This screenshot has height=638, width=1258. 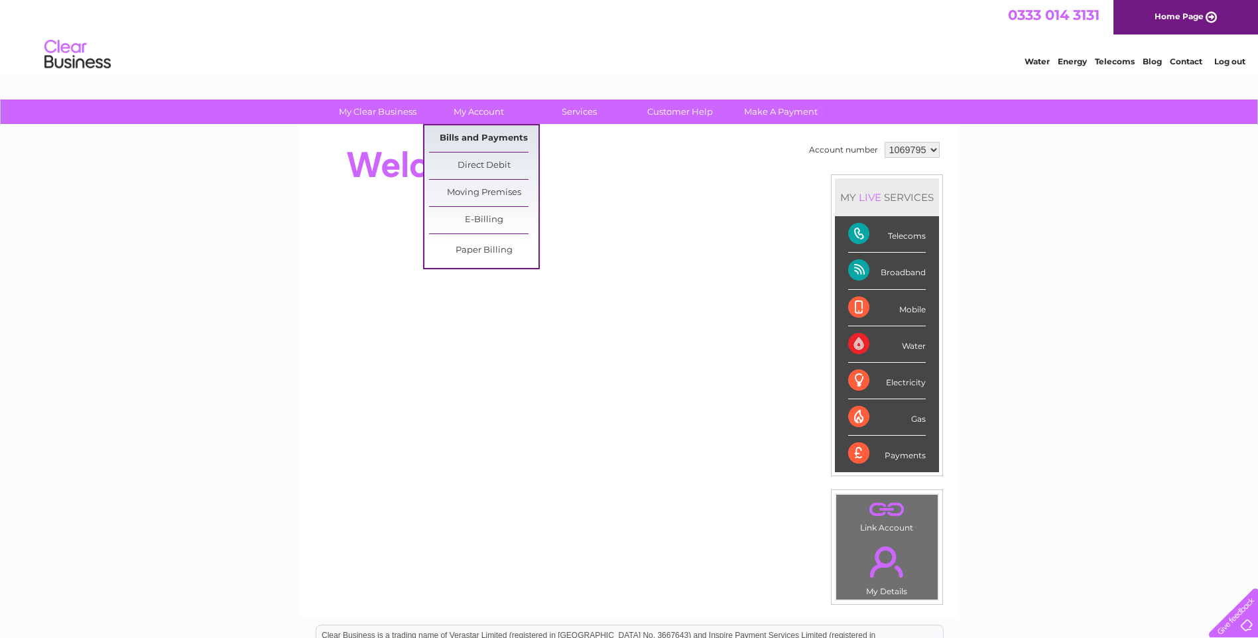 What do you see at coordinates (886, 197) in the screenshot?
I see `div: MY SERVICES` at bounding box center [886, 197].